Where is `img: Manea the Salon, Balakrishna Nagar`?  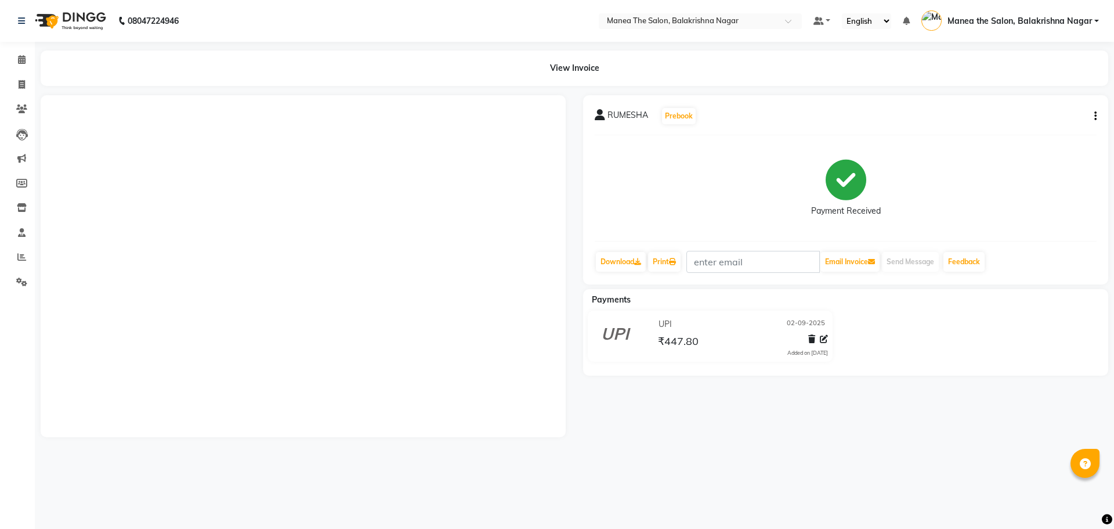 img: Manea the Salon, Balakrishna Nagar is located at coordinates (932, 20).